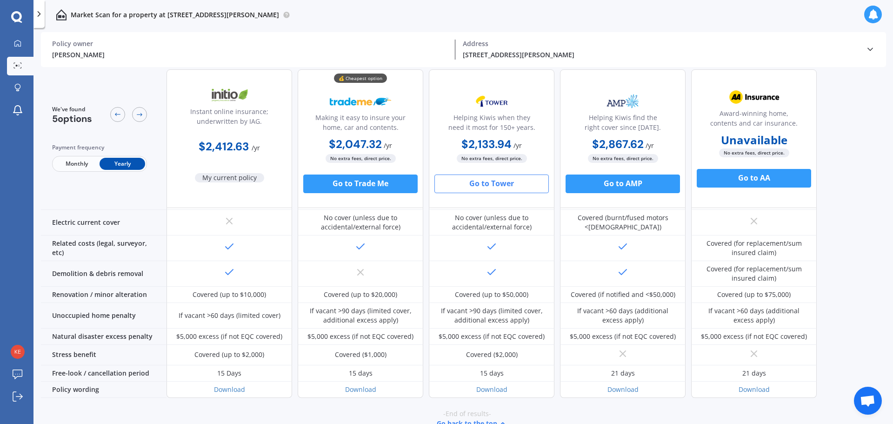 This screenshot has height=424, width=893. What do you see at coordinates (623, 294) in the screenshot?
I see `div: Covered (if notified and <$50,000)` at bounding box center [623, 294].